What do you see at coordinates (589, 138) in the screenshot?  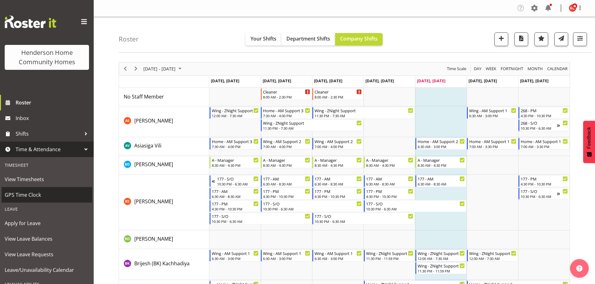 I see `span: Feedback` at bounding box center [589, 138].